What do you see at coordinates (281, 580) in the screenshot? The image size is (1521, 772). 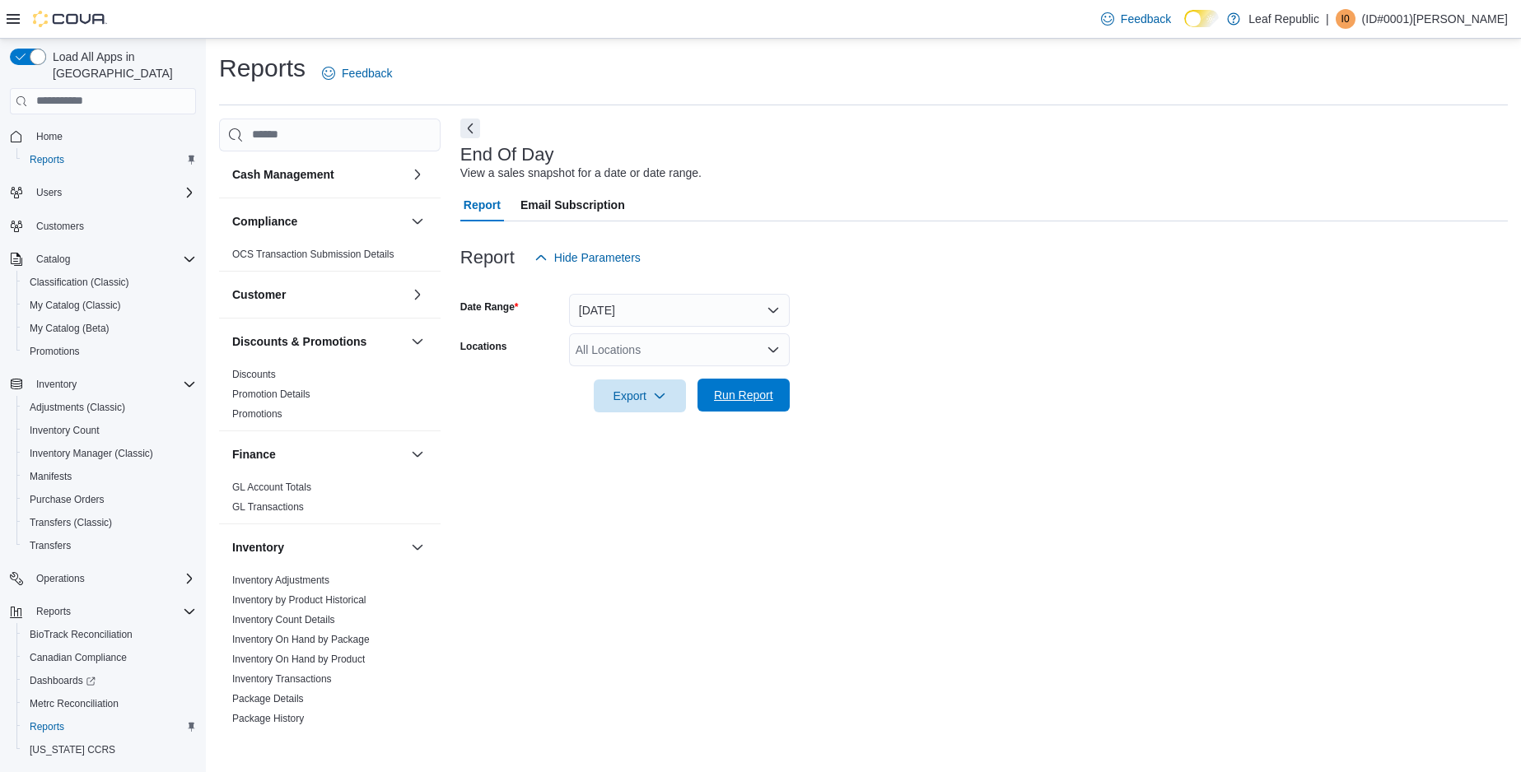 I see `a: Inventory Adjustments` at bounding box center [281, 580].